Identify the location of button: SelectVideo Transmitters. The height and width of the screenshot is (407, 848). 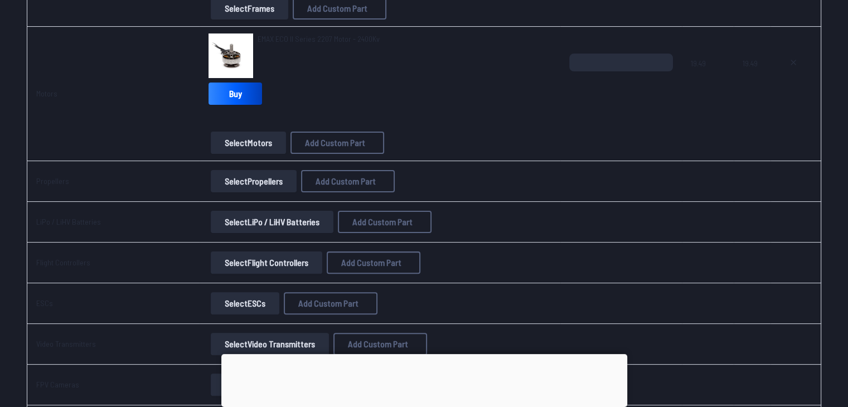
(270, 344).